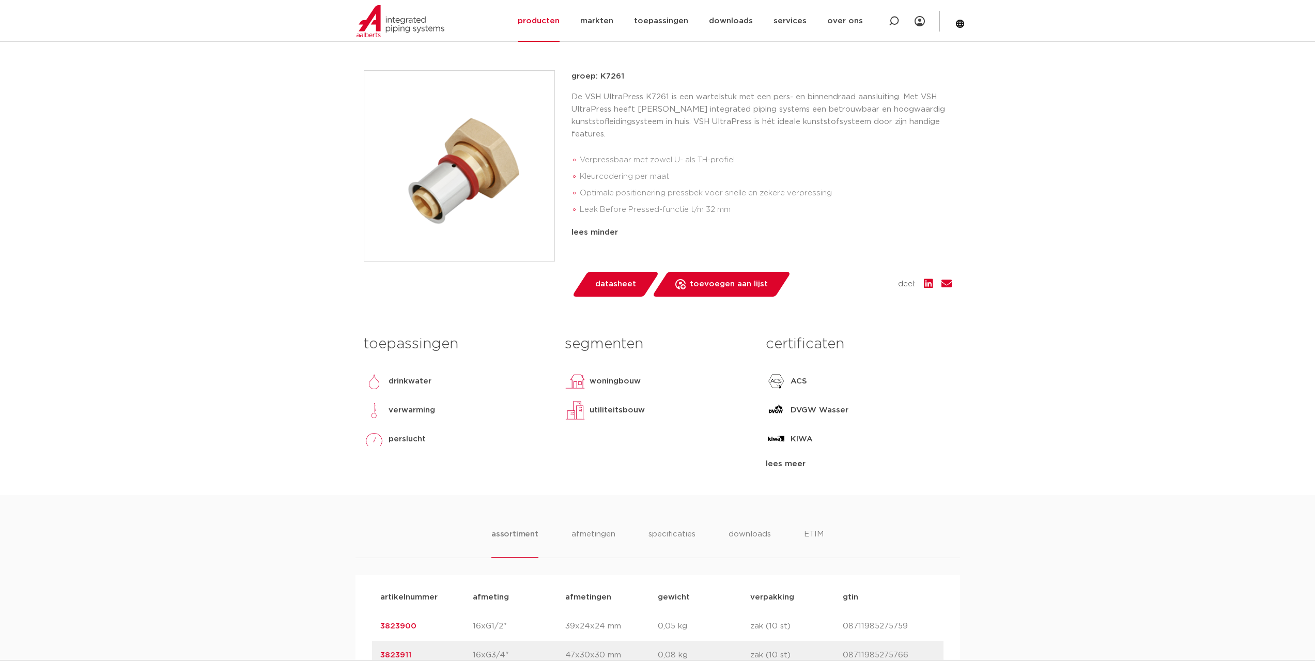 The image size is (1315, 661). I want to click on p: 0,05 kg, so click(704, 626).